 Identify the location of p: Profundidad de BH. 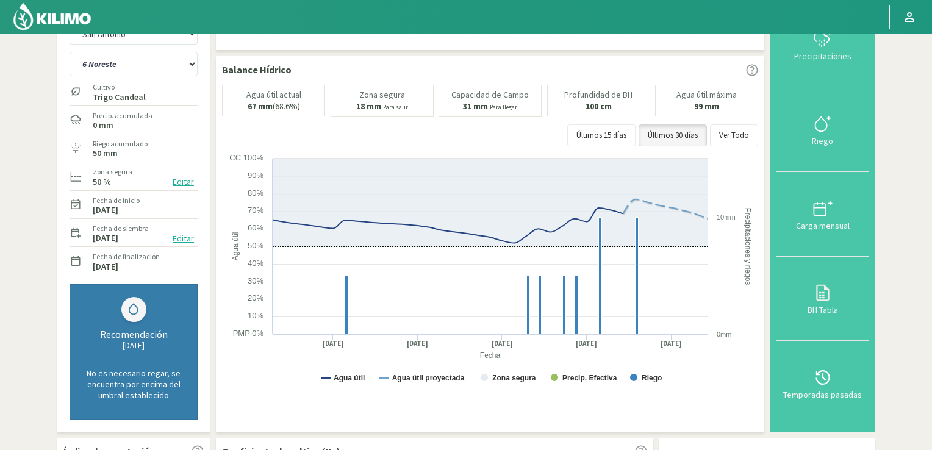
(598, 95).